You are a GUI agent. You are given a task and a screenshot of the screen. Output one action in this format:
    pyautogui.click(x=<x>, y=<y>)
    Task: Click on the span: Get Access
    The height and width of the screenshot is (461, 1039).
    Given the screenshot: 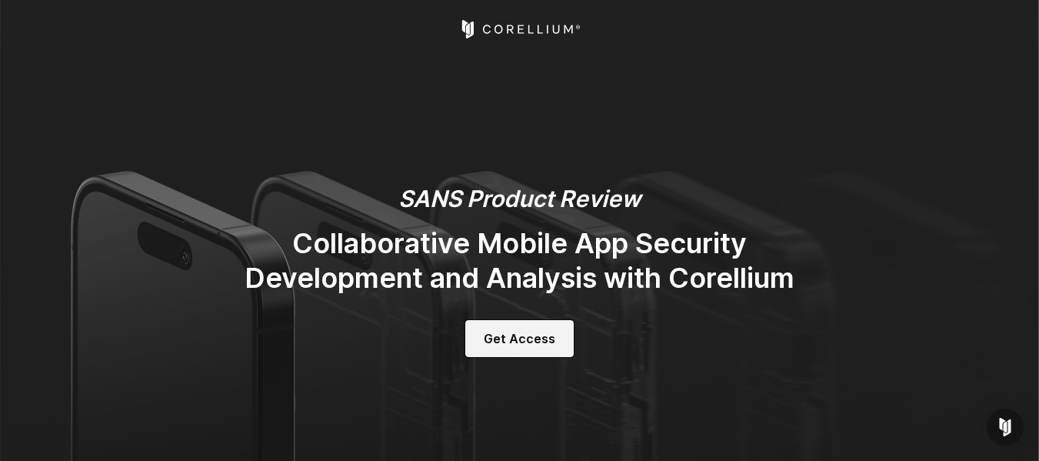 What is the action you would take?
    pyautogui.click(x=519, y=338)
    